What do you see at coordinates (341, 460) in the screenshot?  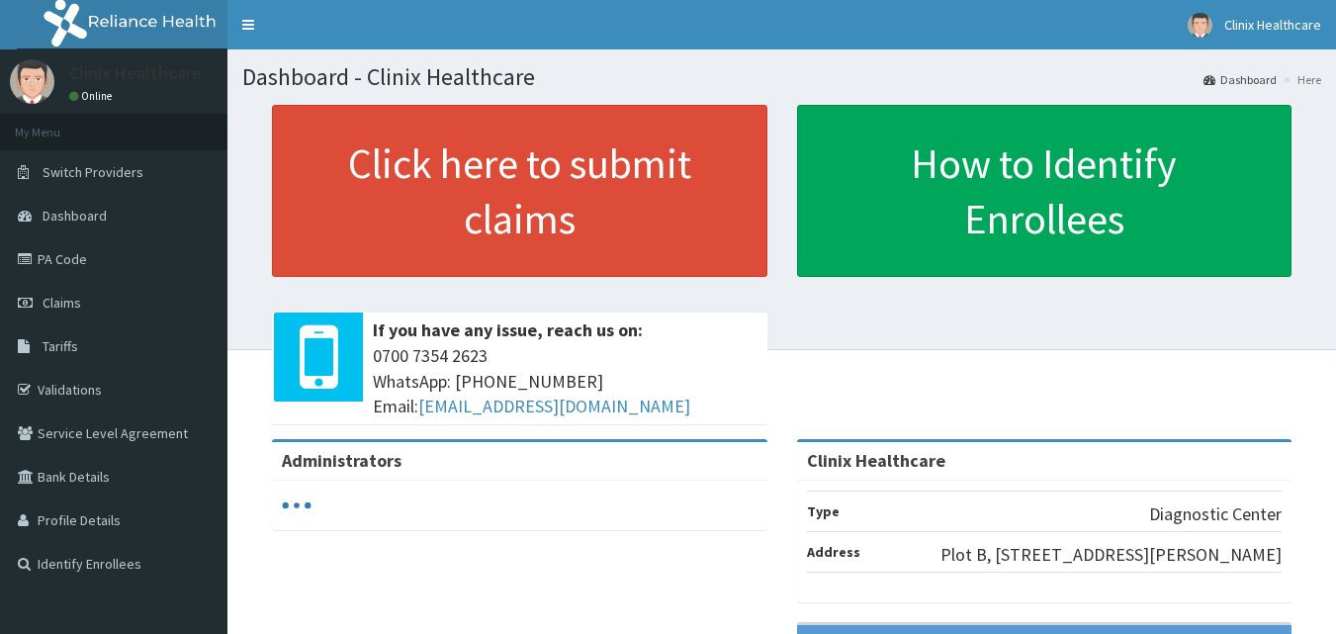 I see `b: Administrators` at bounding box center [341, 460].